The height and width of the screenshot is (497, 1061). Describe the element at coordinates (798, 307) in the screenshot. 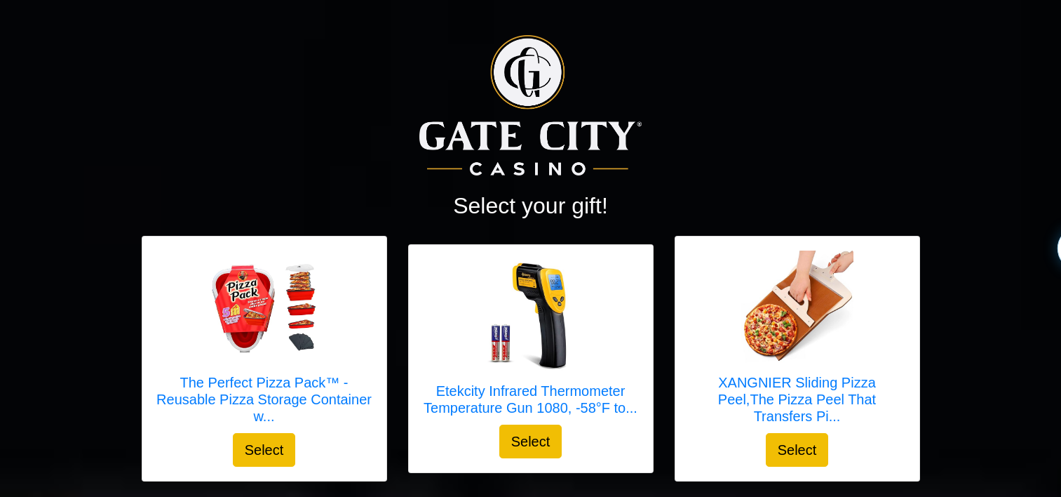

I see `img: XANGNIER Sliding Pizza Peel,The Pizza Peel That Transfers Pizza Perfectly,Super Magic Peel Pizza,...` at that location.